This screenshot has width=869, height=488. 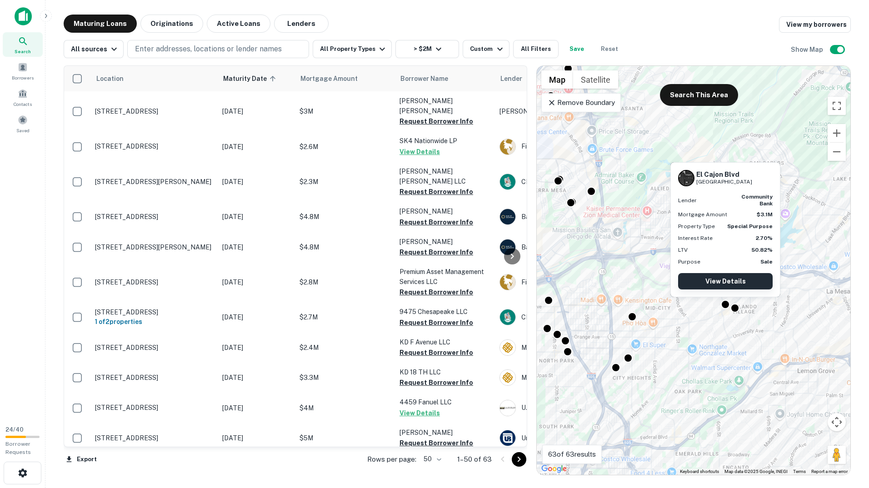 I want to click on p: Remove Boundary, so click(x=581, y=103).